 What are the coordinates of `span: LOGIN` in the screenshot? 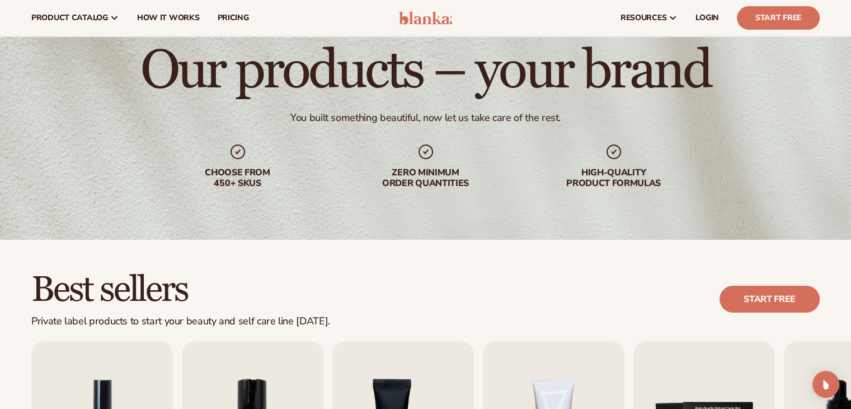 It's located at (708, 18).